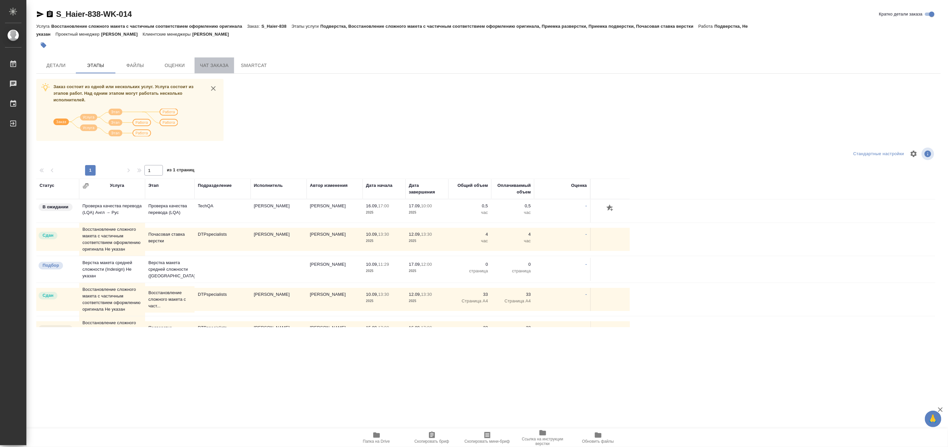 The height and width of the screenshot is (447, 948). What do you see at coordinates (254, 26) in the screenshot?
I see `p: Заказ:` at bounding box center [254, 26].